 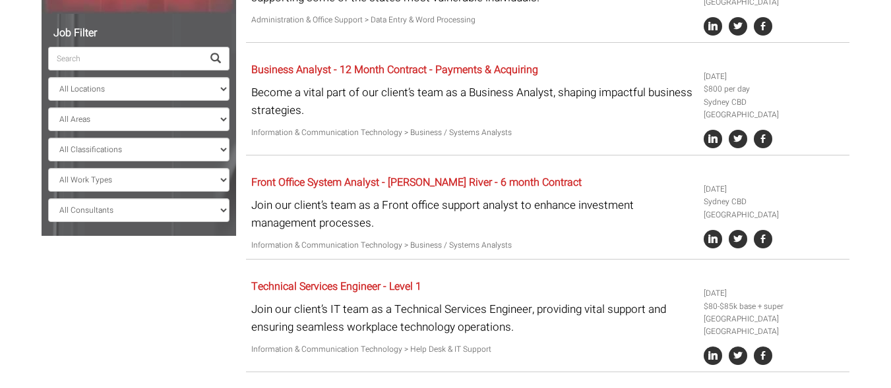 What do you see at coordinates (472, 319) in the screenshot?
I see `p: Join our client’s IT team as a Technical Services Engineer, providing vital support and ensuring ...` at bounding box center [472, 319].